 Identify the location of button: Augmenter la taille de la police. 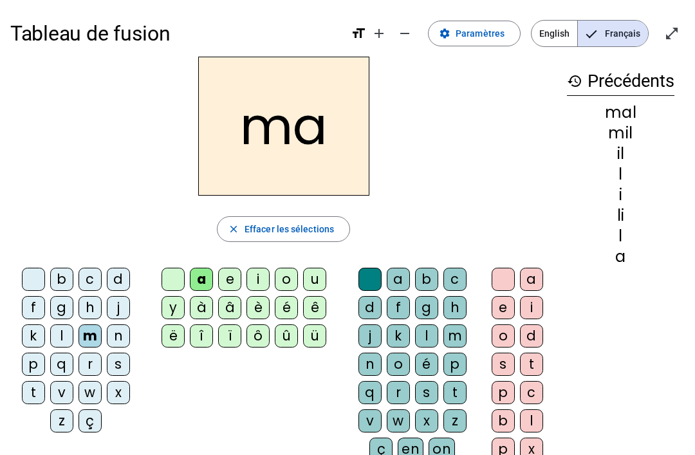
(379, 33).